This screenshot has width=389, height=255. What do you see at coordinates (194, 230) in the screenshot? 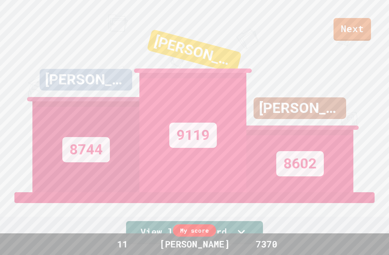
I see `div: My score` at bounding box center [194, 230].